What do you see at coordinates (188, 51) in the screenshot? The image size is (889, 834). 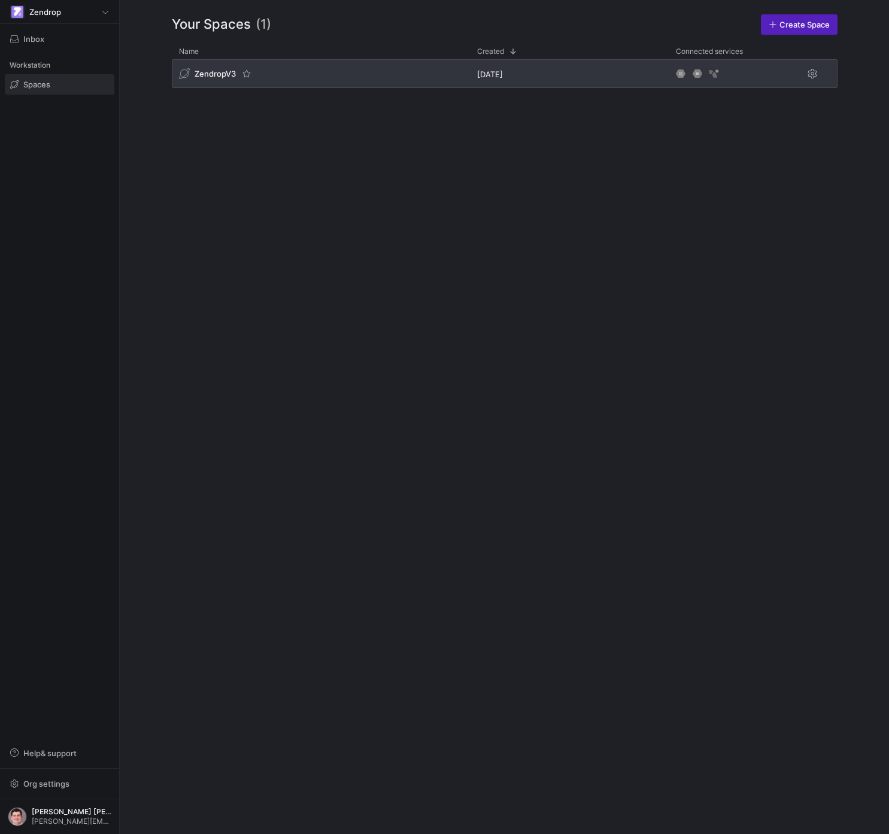 I see `span: Name` at bounding box center [188, 51].